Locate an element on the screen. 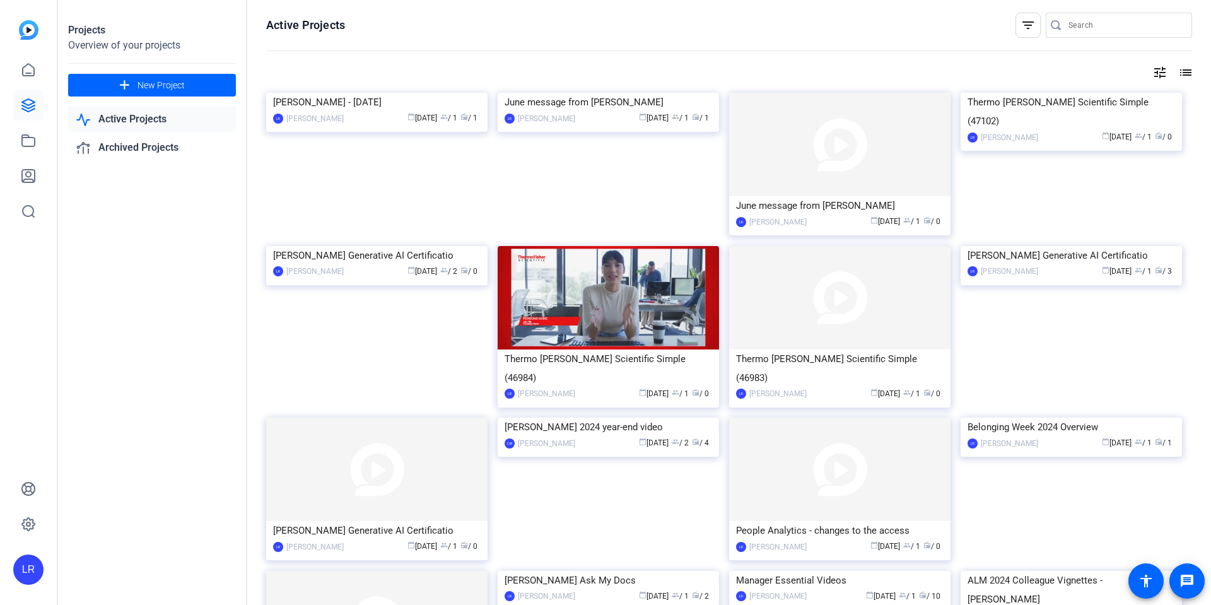 The width and height of the screenshot is (1211, 605). mat-icon: add is located at coordinates (124, 85).